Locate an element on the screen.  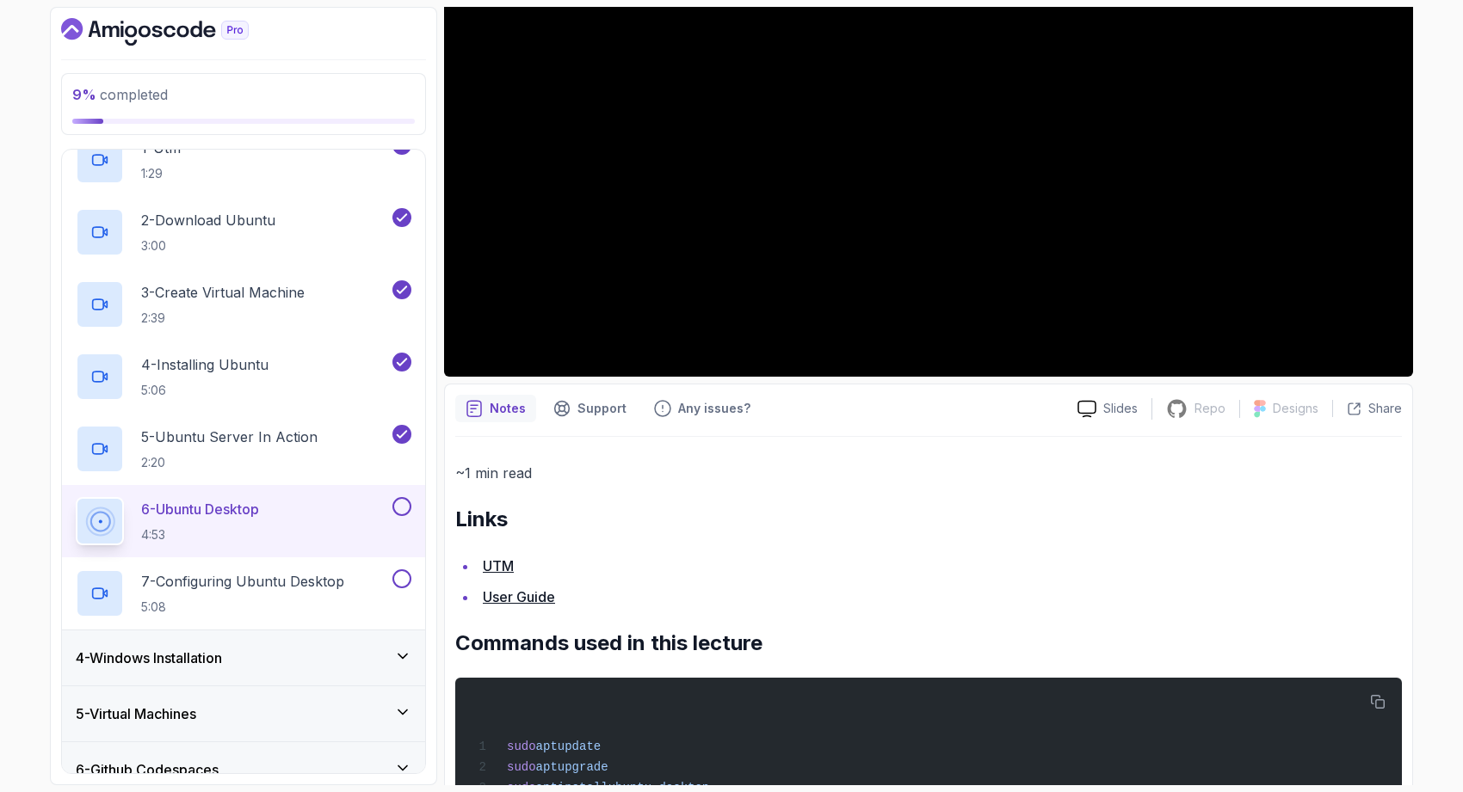
p: 4 - Installing Ubuntu is located at coordinates (205, 365).